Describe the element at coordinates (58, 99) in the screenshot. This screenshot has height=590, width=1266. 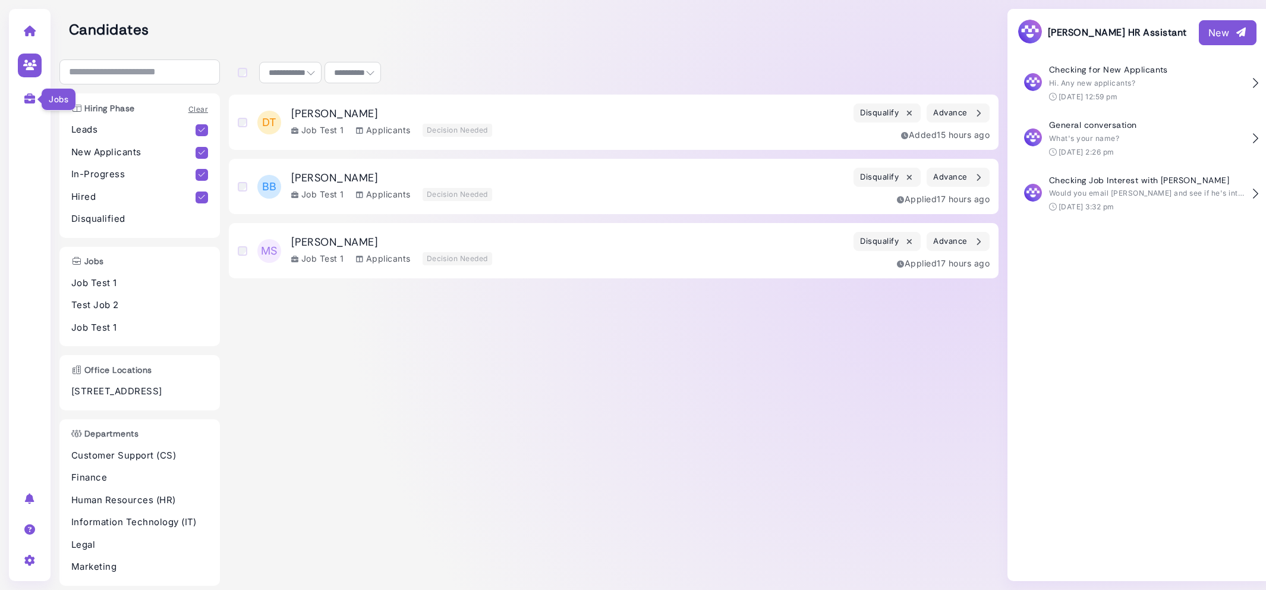
I see `div: Jobs` at that location.